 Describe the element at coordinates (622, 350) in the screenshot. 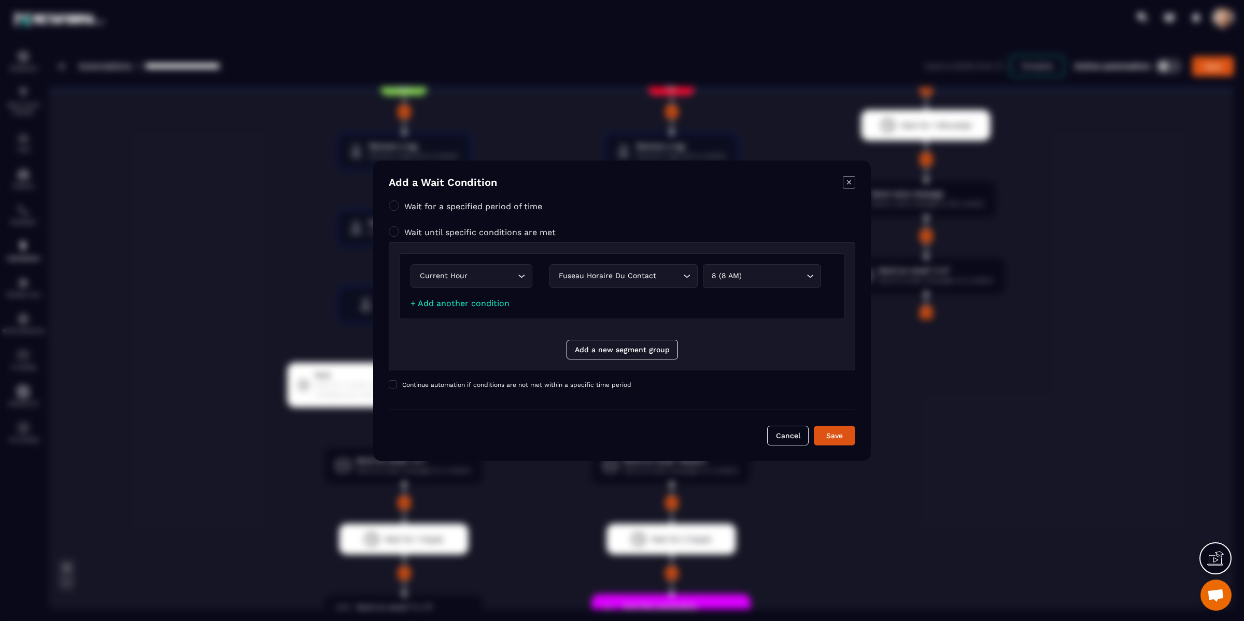

I see `button: Add a new segment group` at that location.